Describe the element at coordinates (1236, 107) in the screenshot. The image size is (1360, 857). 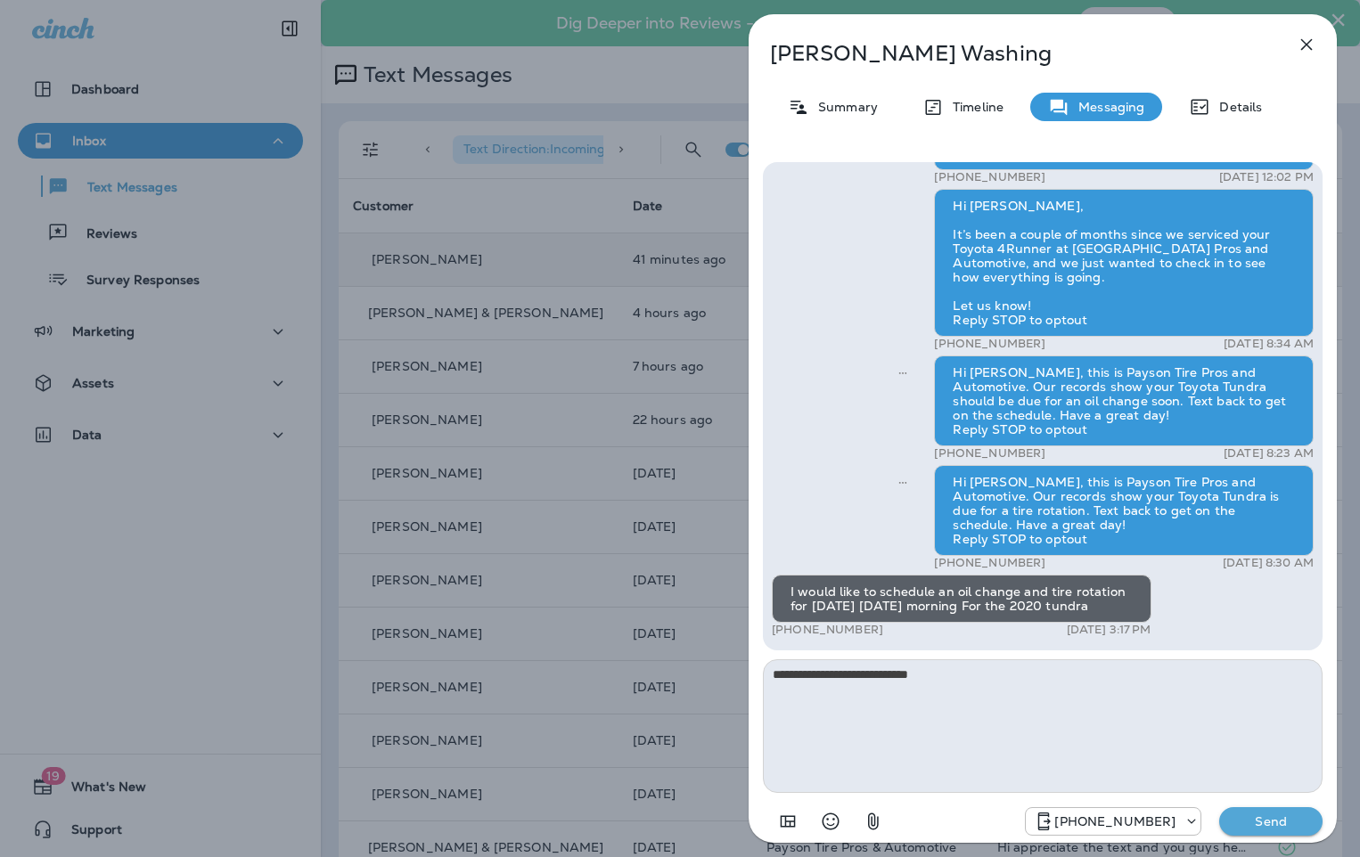
I see `p: Details` at that location.